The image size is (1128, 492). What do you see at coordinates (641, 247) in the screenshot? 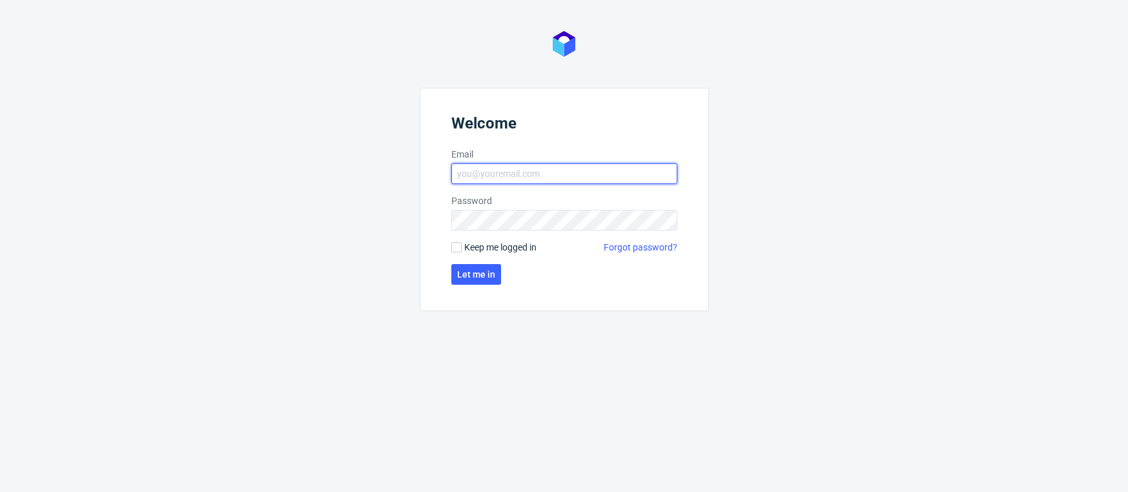
I see `a: Forgot password?` at bounding box center [641, 247].